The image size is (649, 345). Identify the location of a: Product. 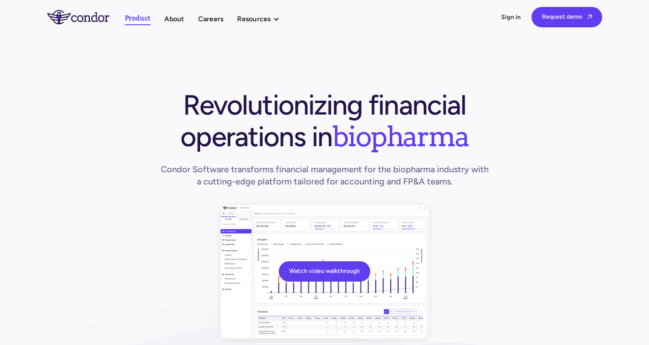
(138, 19).